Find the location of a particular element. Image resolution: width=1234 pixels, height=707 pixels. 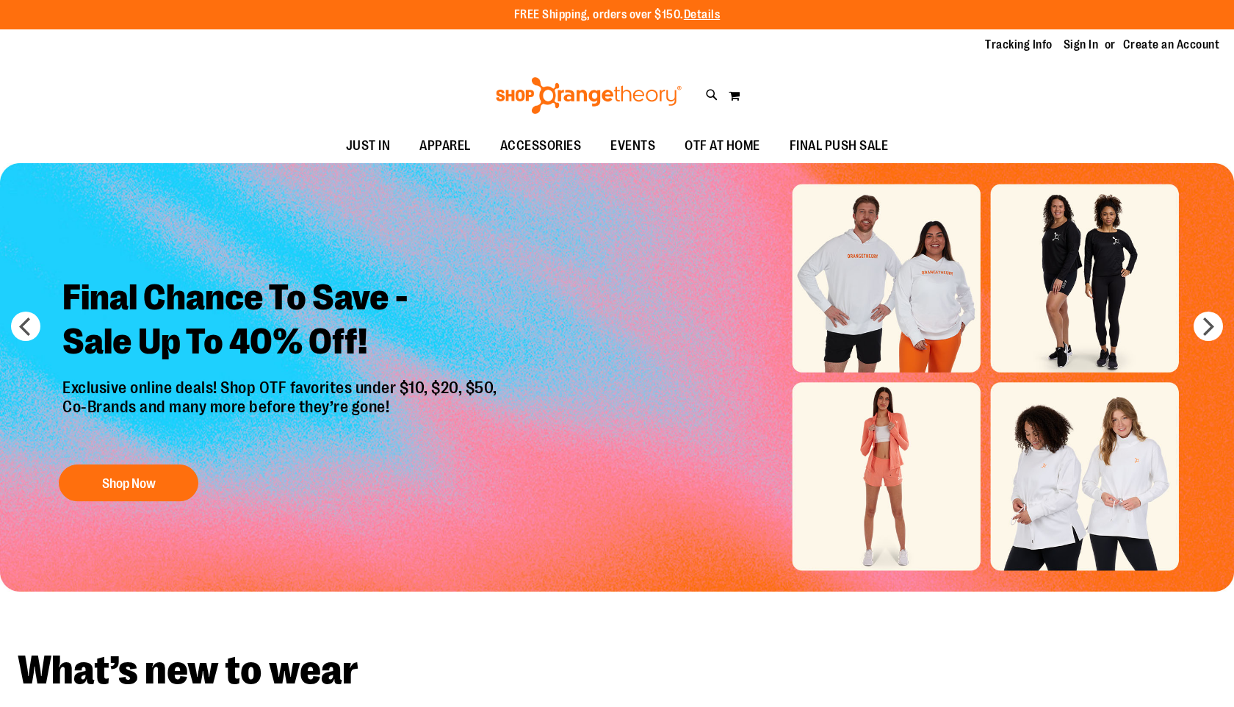

a: EVENTS is located at coordinates (632, 146).